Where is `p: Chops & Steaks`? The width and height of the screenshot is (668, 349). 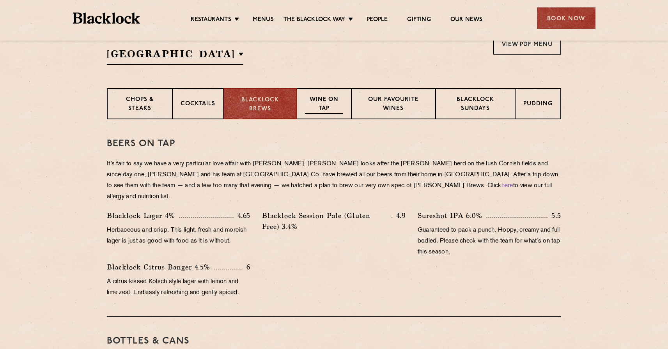 p: Chops & Steaks is located at coordinates (140, 105).